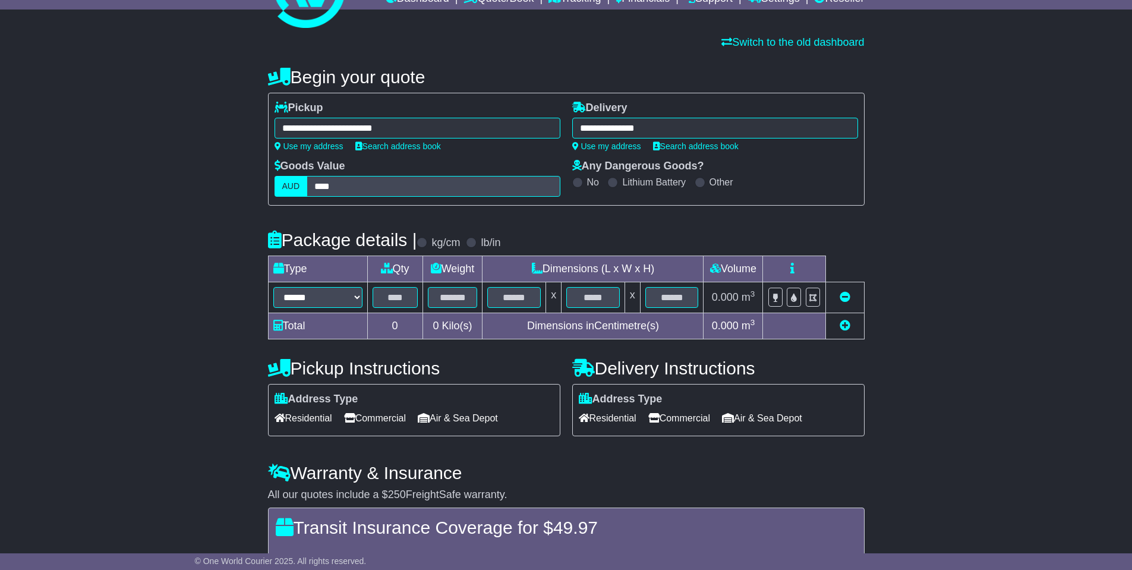 The image size is (1132, 570). Describe the element at coordinates (654, 182) in the screenshot. I see `label: Lithium Battery` at that location.